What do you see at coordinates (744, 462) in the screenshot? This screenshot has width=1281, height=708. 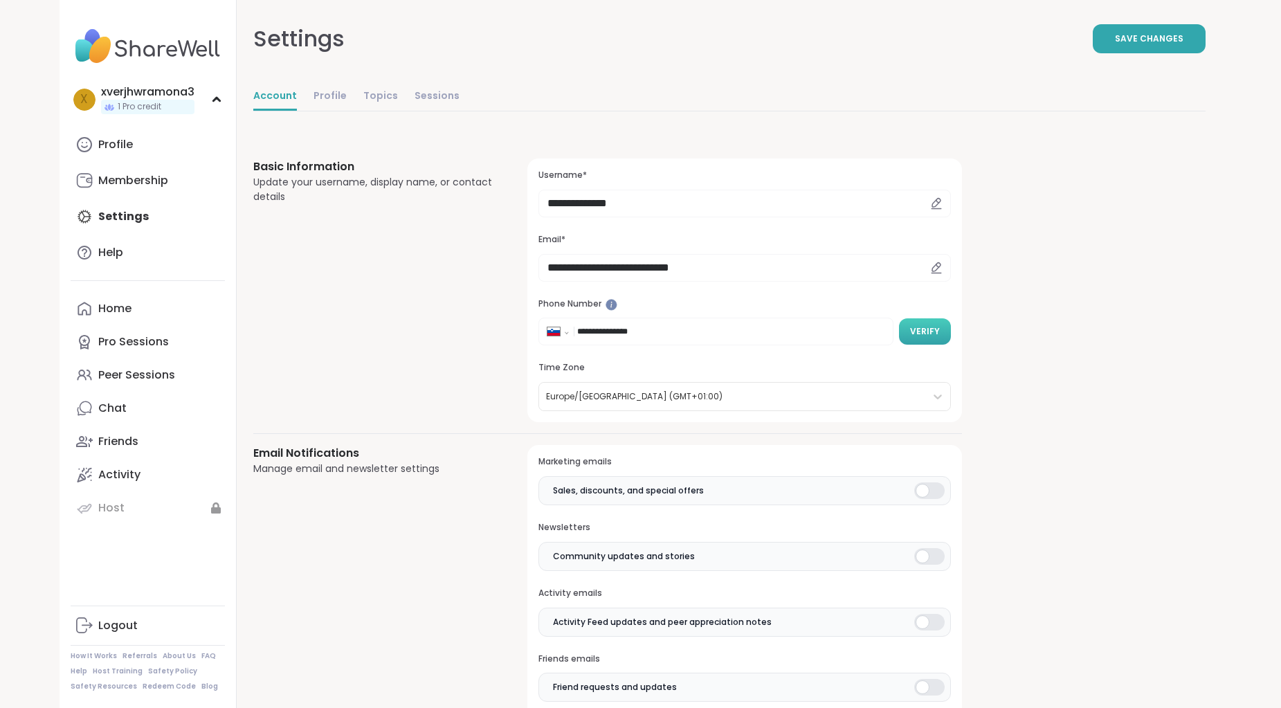 I see `h3: Marketing emails` at bounding box center [744, 462].